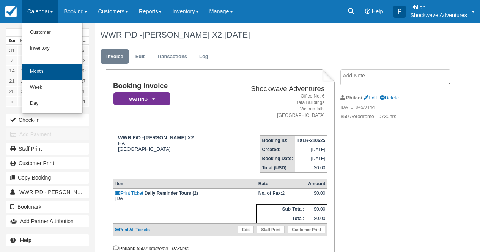 The image size is (480, 252). I want to click on strong: Philani, so click(354, 98).